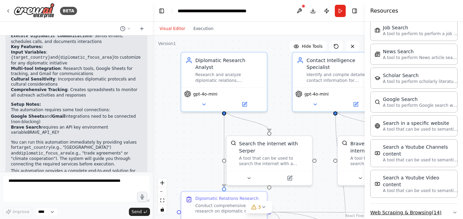 This screenshot has height=219, width=463. Describe the element at coordinates (27, 47) in the screenshot. I see `strong: Key Features:` at that location.